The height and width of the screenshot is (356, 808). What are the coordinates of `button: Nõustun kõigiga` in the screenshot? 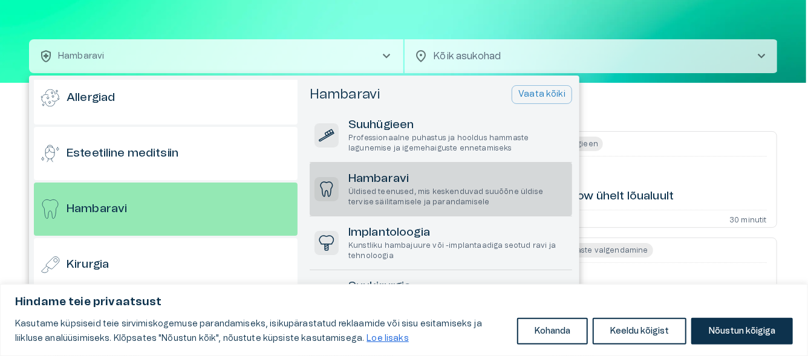 It's located at (742, 331).